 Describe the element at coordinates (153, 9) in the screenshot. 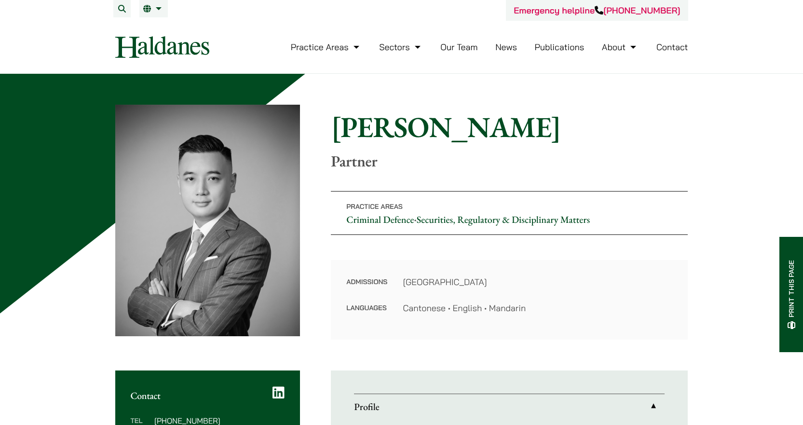

I see `a: EN` at that location.